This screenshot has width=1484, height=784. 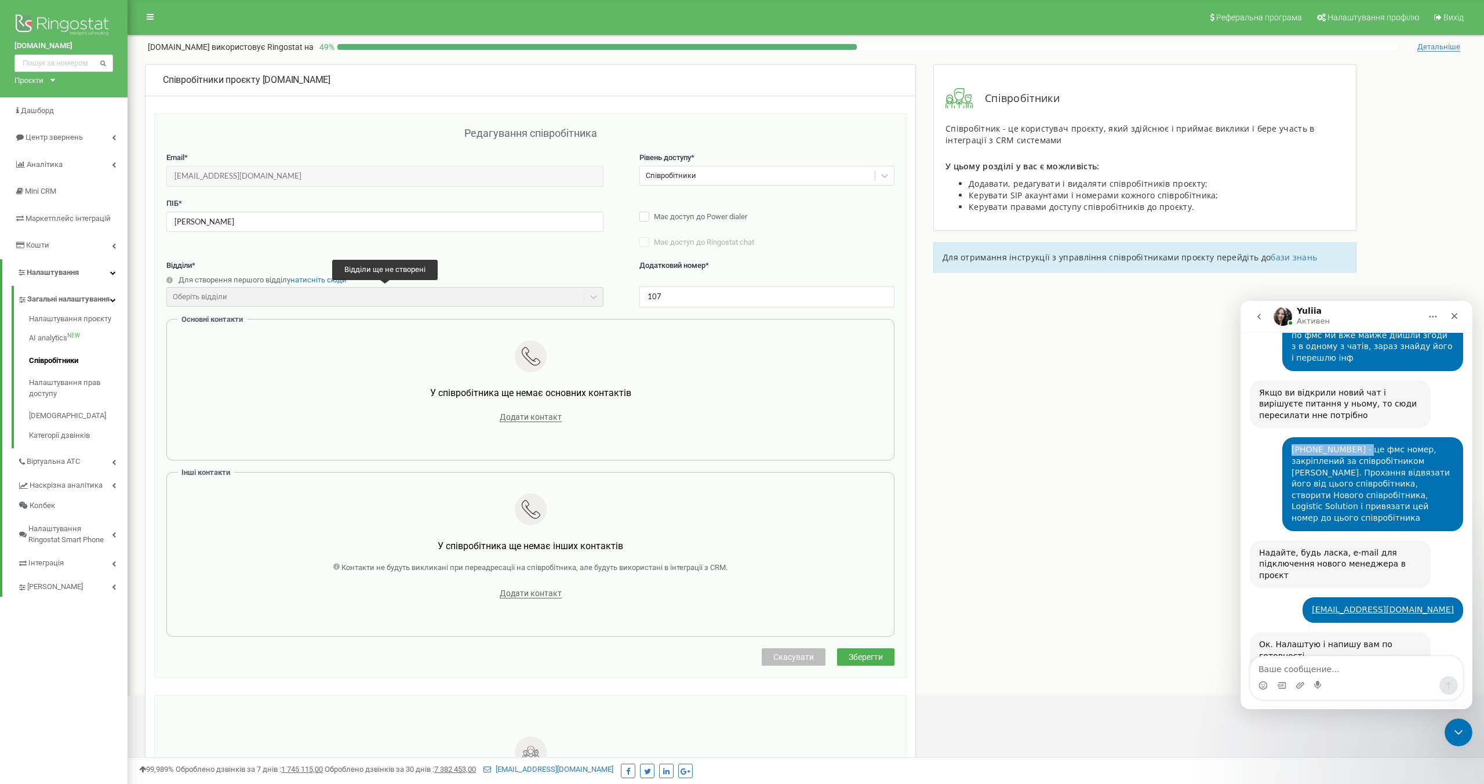 What do you see at coordinates (72, 506) in the screenshot?
I see `a: Колбек` at bounding box center [72, 506].